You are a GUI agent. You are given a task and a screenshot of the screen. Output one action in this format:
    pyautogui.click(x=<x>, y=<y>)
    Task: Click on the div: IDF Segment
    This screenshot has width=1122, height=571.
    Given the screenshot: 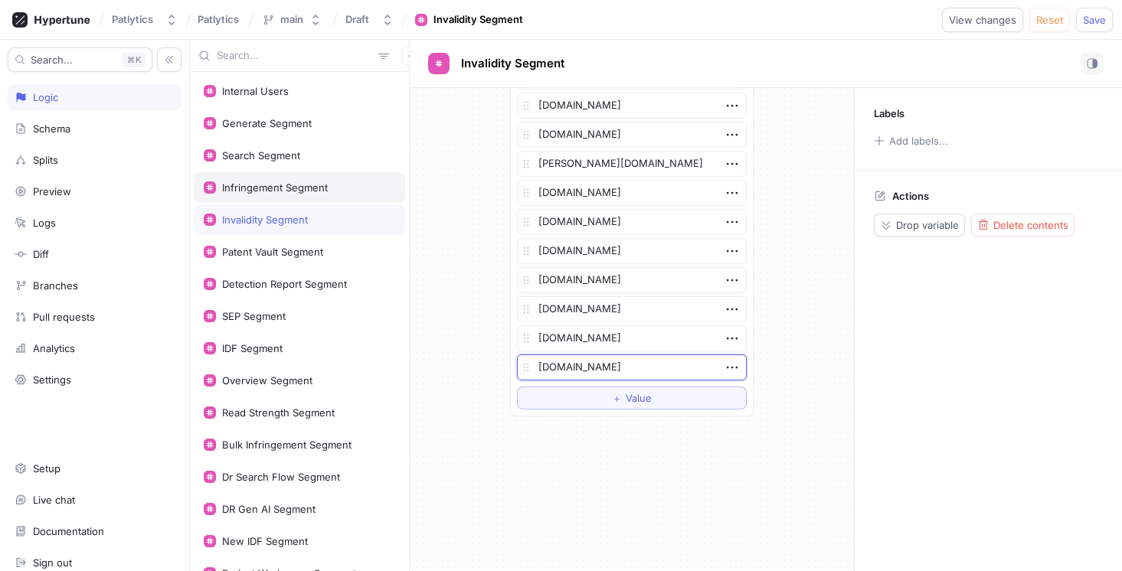 What is the action you would take?
    pyautogui.click(x=252, y=348)
    